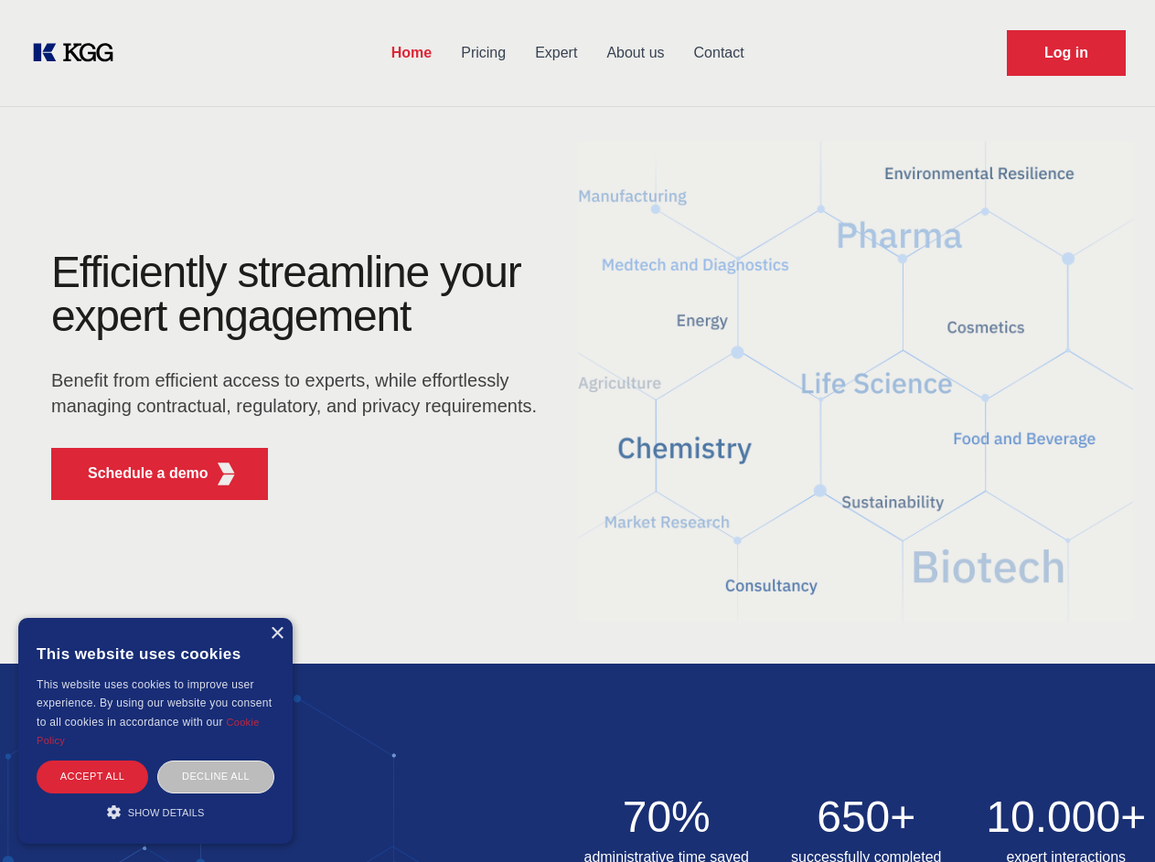  Describe the element at coordinates (866, 817) in the screenshot. I see `h2: 650+` at that location.